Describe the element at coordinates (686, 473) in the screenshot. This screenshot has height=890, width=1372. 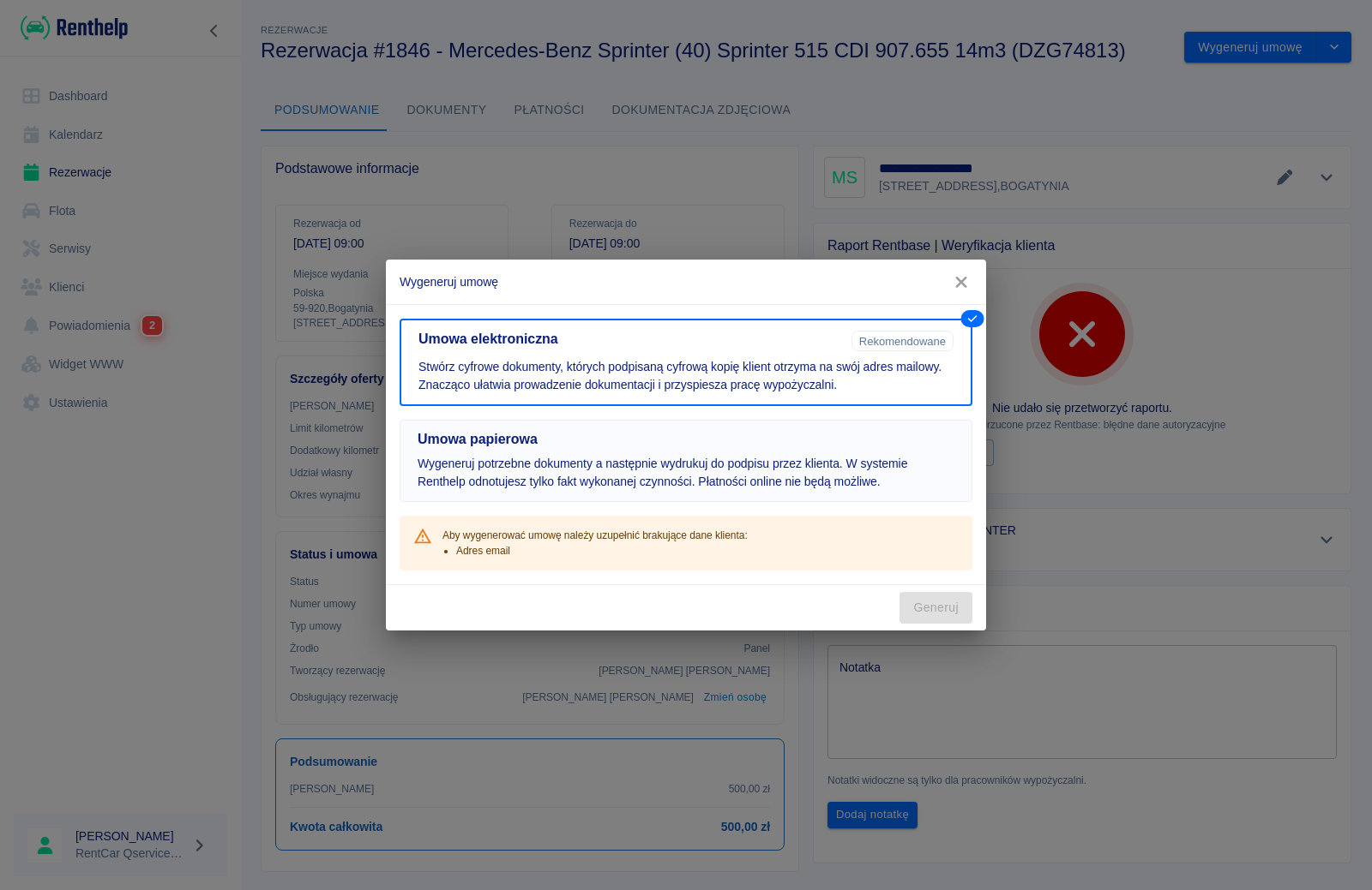
I see `p: Wygeneruj potrzebne dokumenty a następnie wydrukuj do podpisu przez klienta. W systemie Renthelp ...` at that location.